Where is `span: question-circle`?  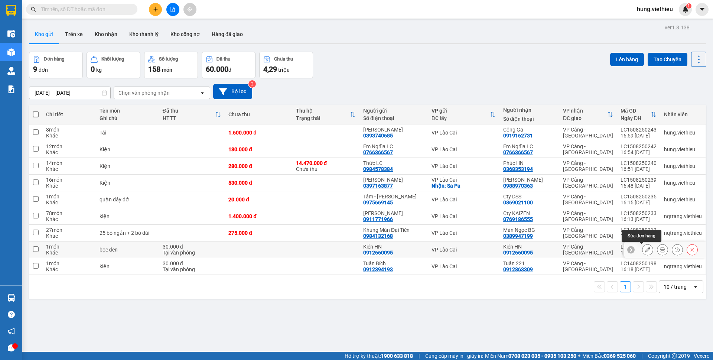 span: question-circle is located at coordinates (11, 314).